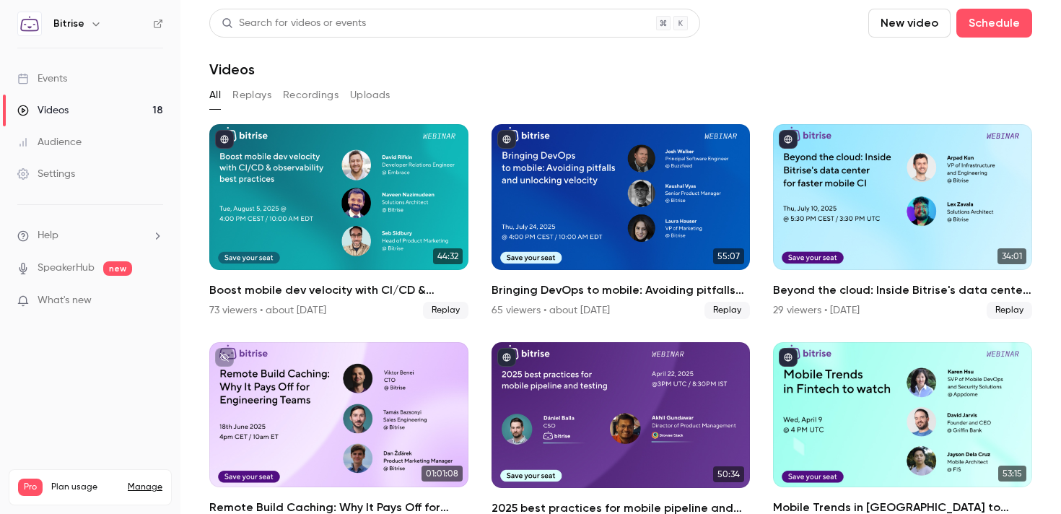  I want to click on img: Bitrise, so click(30, 24).